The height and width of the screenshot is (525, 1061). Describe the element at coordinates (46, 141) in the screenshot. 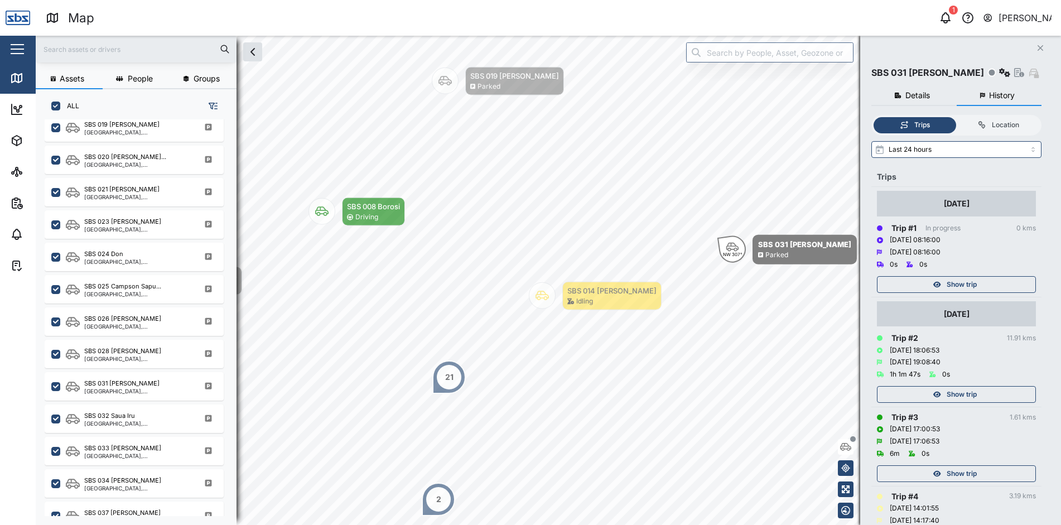

I see `div: Assets` at that location.